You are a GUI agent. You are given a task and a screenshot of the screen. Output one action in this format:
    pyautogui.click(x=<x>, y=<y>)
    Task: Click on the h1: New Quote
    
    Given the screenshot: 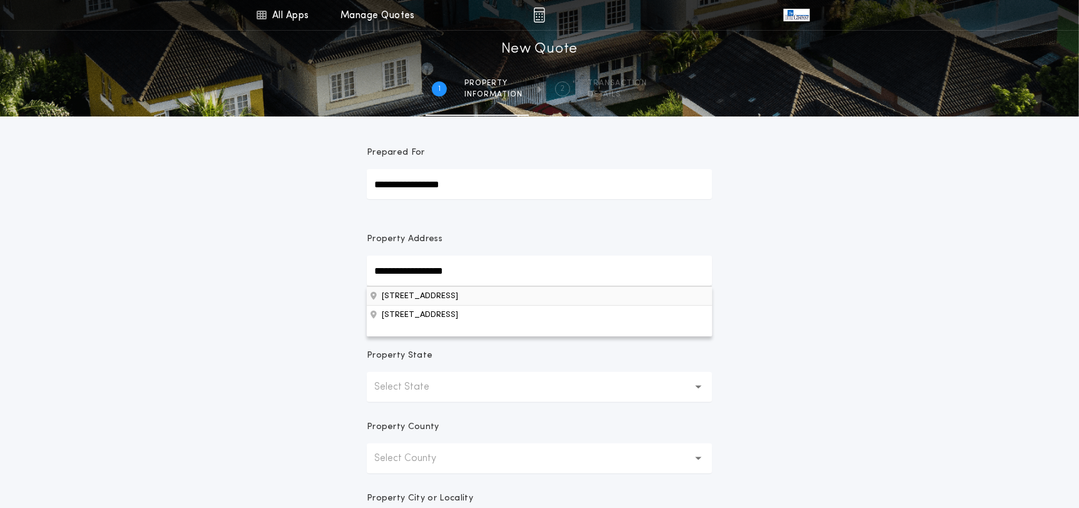 What is the action you would take?
    pyautogui.click(x=540, y=49)
    